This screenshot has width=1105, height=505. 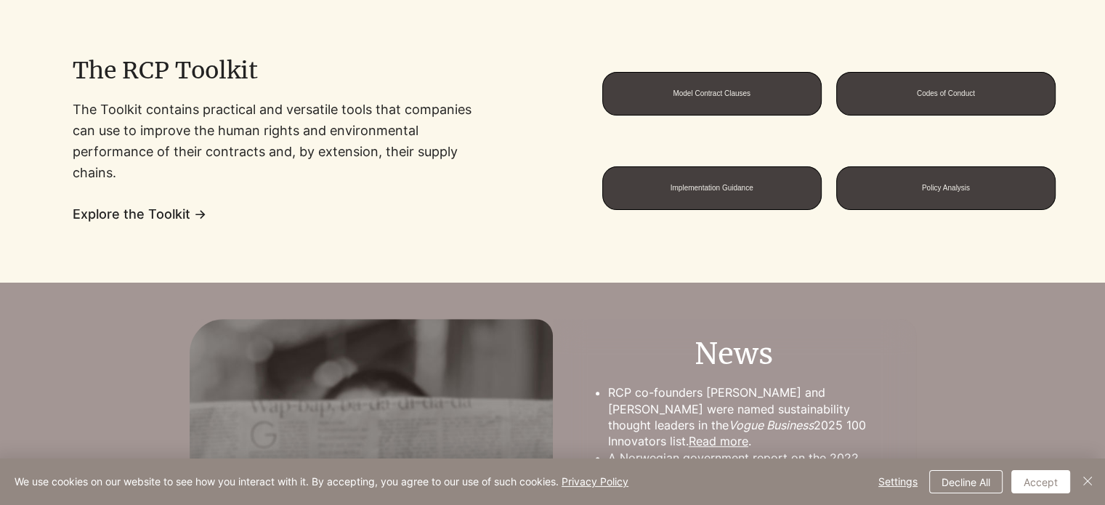 What do you see at coordinates (595, 481) in the screenshot?
I see `a: Privacy Policy` at bounding box center [595, 481].